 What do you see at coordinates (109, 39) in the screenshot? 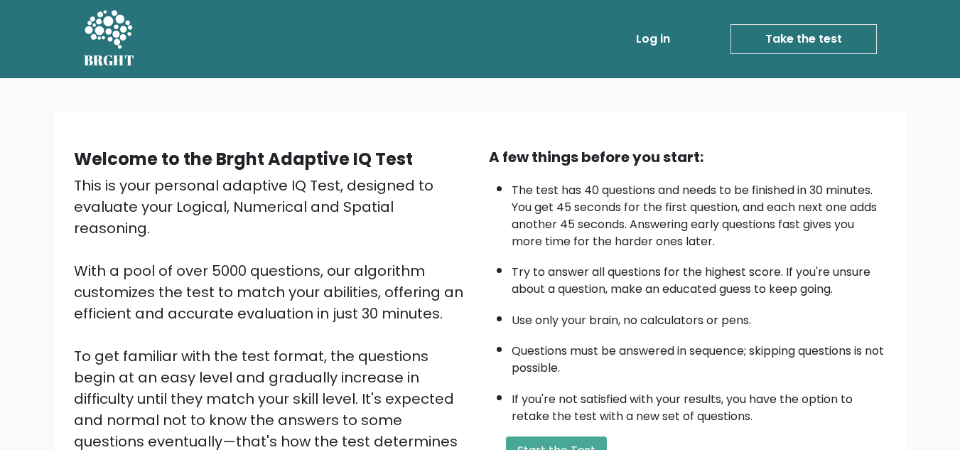
I see `a: BRGHT` at bounding box center [109, 39].